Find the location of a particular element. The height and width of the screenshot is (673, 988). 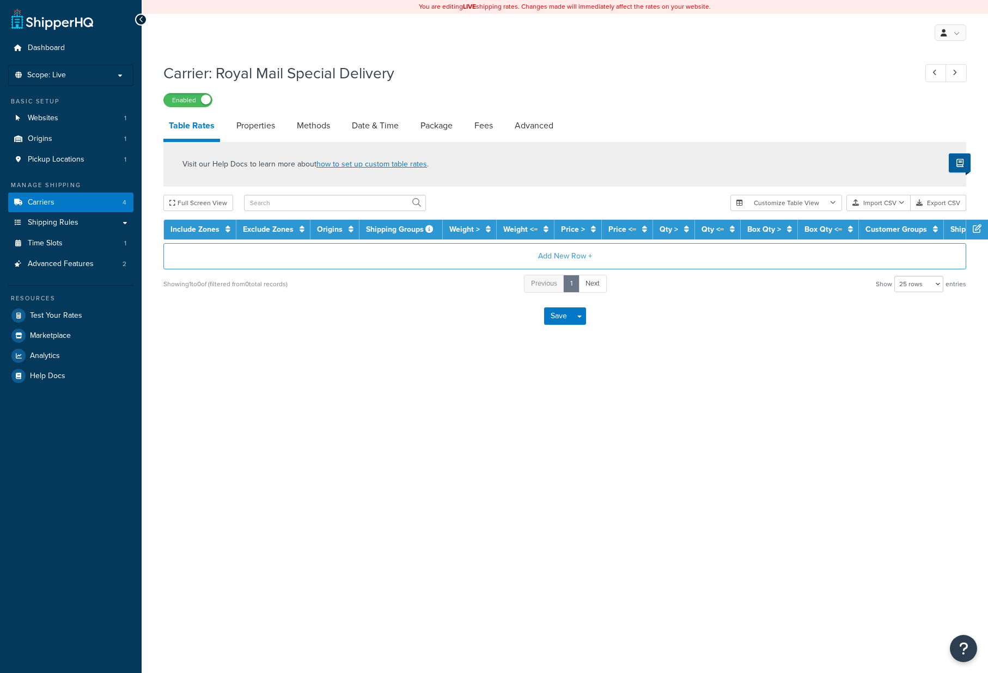

li: Test Your Rates is located at coordinates (71, 316).